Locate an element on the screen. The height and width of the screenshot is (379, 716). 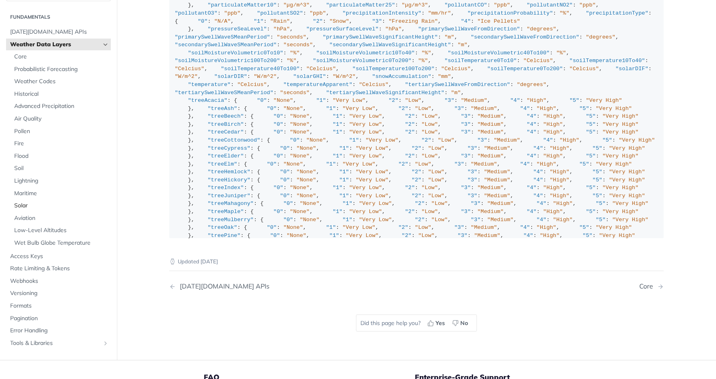
span: "treeBeech" is located at coordinates (226, 116).